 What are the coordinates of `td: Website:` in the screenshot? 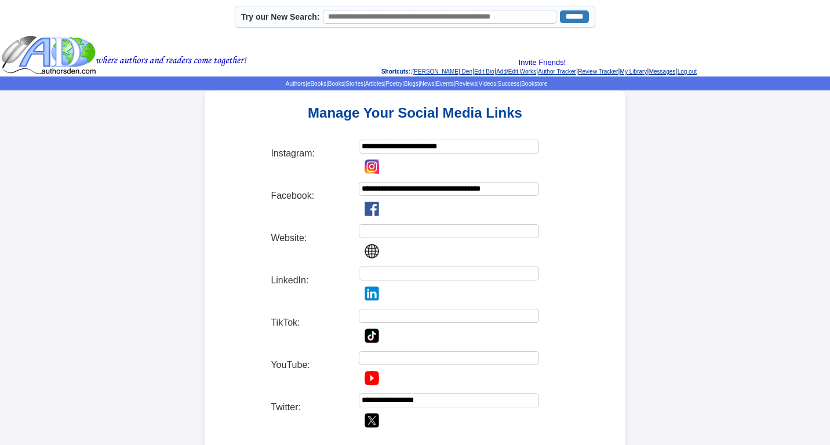 It's located at (313, 238).